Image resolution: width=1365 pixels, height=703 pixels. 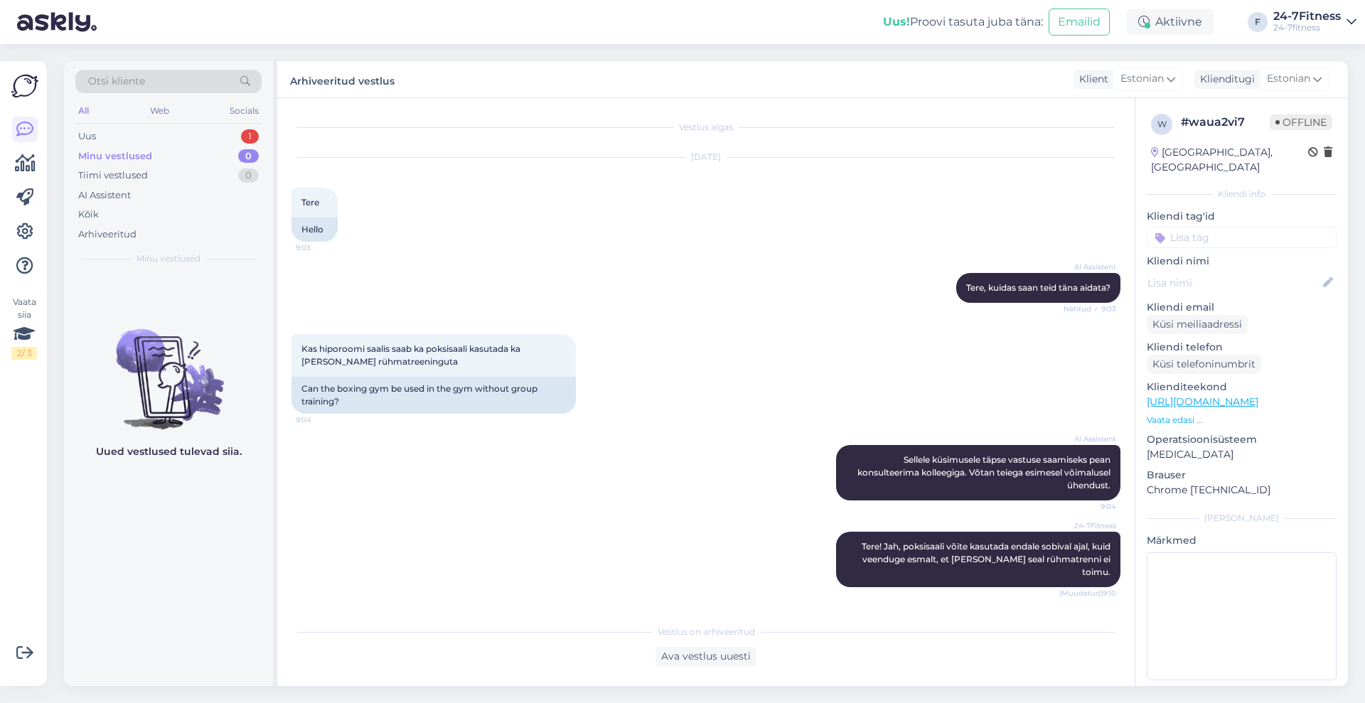 What do you see at coordinates (1241, 237) in the screenshot?
I see `input: Lisa tag` at bounding box center [1241, 237].